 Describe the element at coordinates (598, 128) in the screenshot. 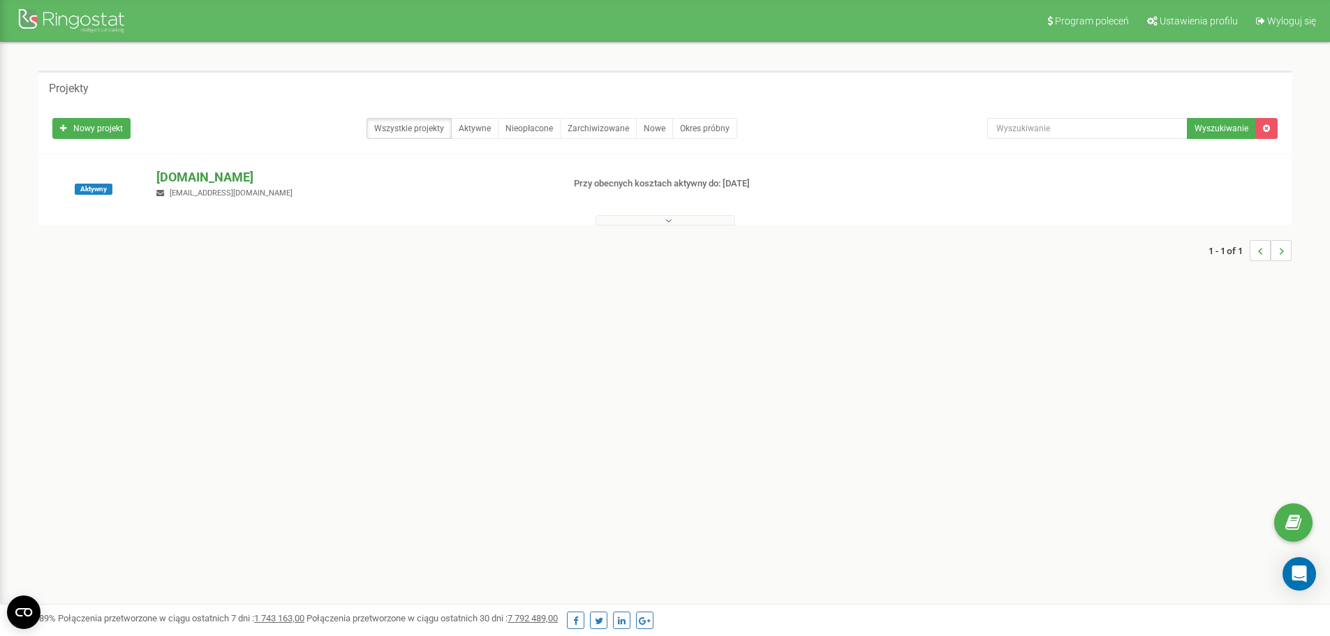

I see `a: Zarchiwizowane` at that location.